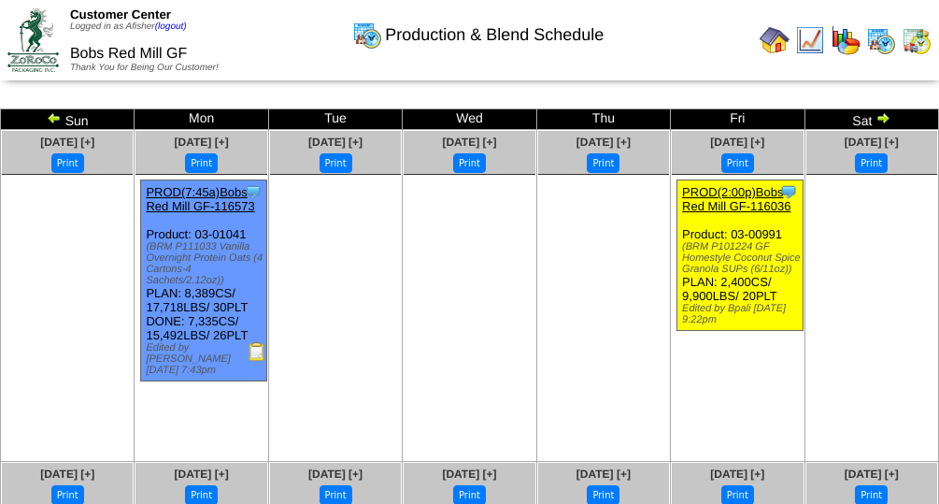 This screenshot has width=939, height=504. Describe the element at coordinates (883, 118) in the screenshot. I see `img: arrowright.gif` at that location.